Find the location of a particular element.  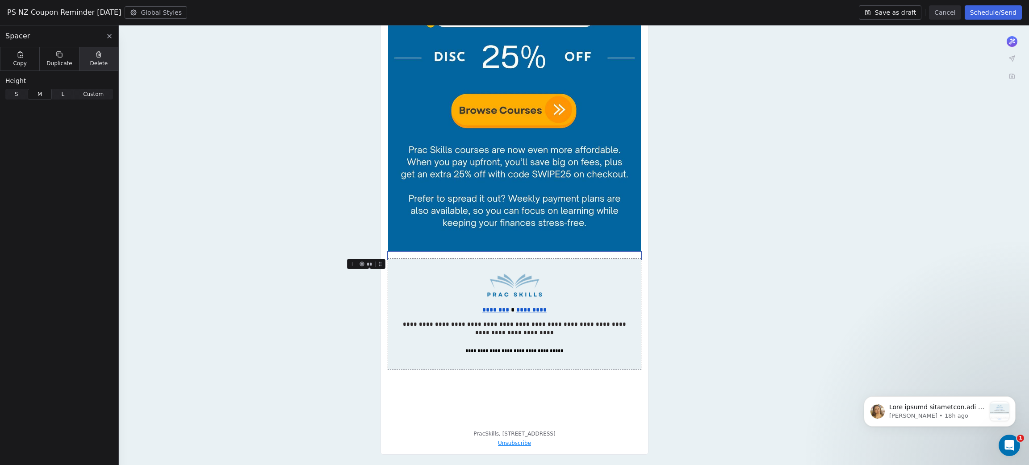

span: Delete is located at coordinates (99, 63).